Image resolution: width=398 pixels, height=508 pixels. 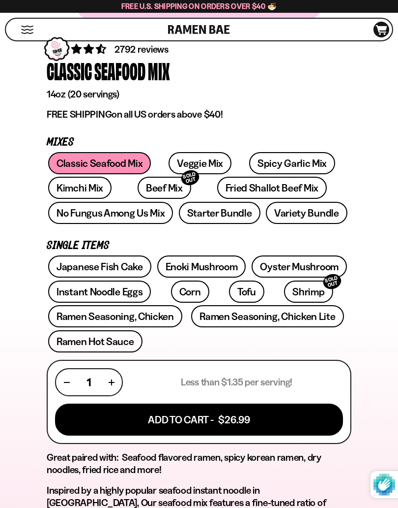 What do you see at coordinates (199, 94) in the screenshot?
I see `p: 14oz (20 servings)` at bounding box center [199, 94].